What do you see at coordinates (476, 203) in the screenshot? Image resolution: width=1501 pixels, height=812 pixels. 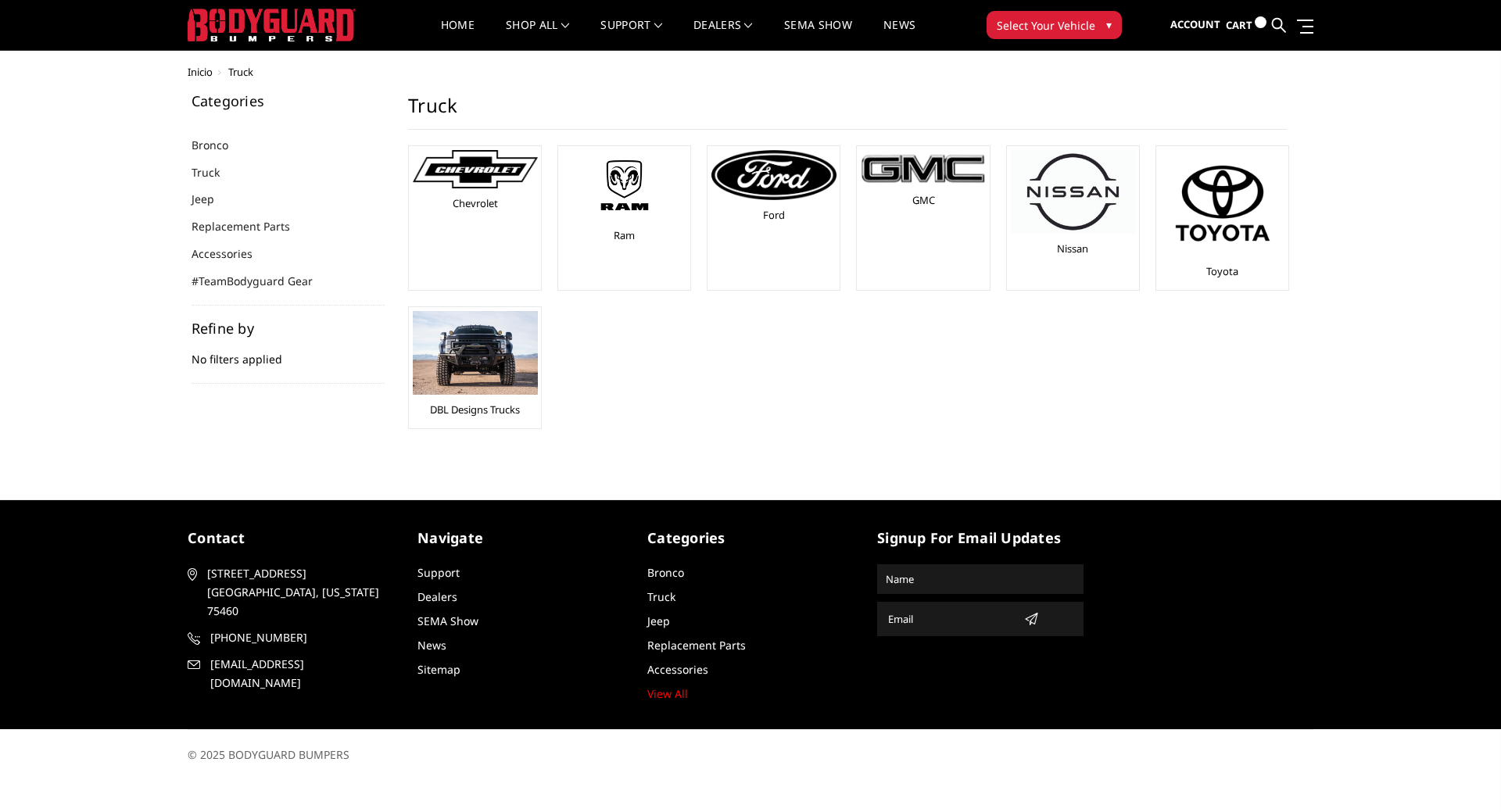 I see `a: Chevrolet` at bounding box center [476, 203].